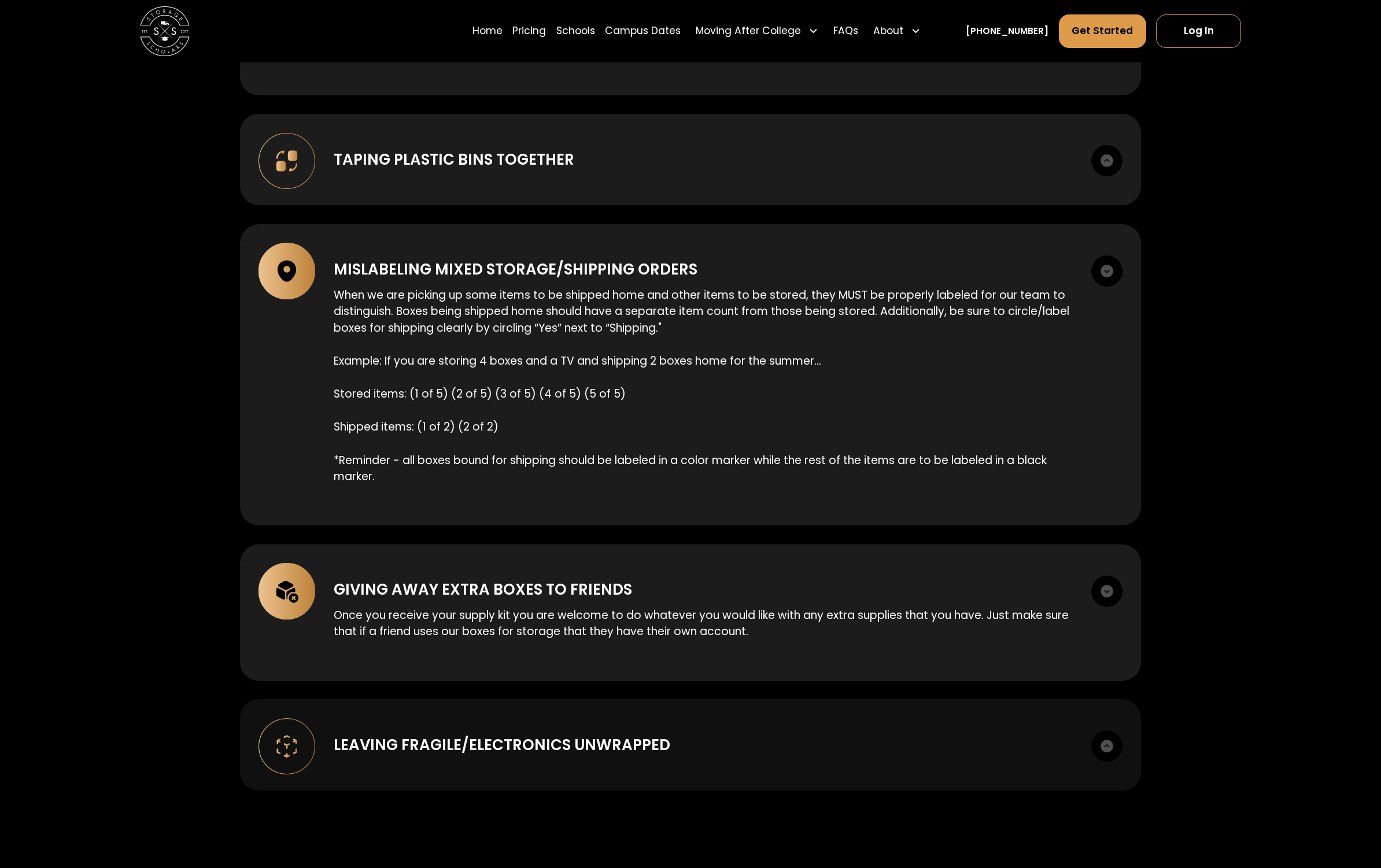 This screenshot has height=868, width=1381. I want to click on a: Log In, so click(1198, 31).